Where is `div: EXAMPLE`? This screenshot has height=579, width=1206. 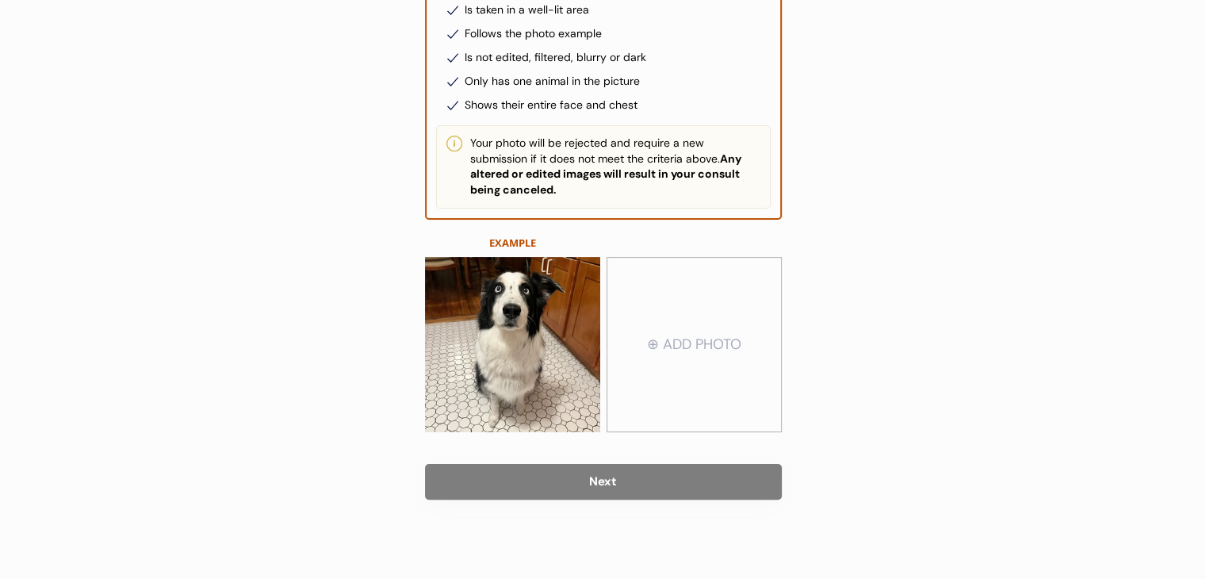 div: EXAMPLE is located at coordinates (512, 243).